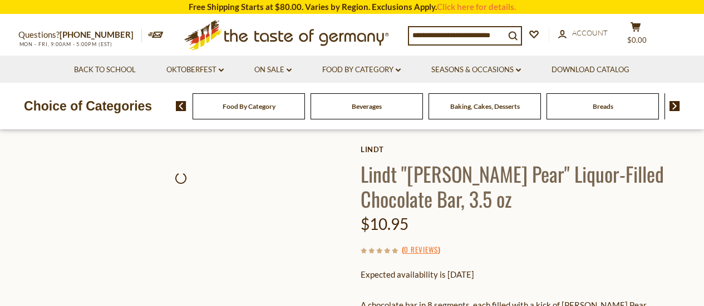  Describe the element at coordinates (476, 70) in the screenshot. I see `a: Seasons & Occasions` at that location.